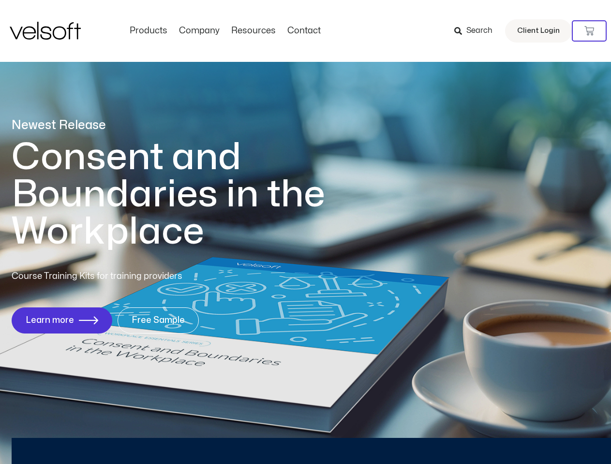 This screenshot has width=611, height=464. Describe the element at coordinates (538, 31) in the screenshot. I see `span: Client Login` at that location.